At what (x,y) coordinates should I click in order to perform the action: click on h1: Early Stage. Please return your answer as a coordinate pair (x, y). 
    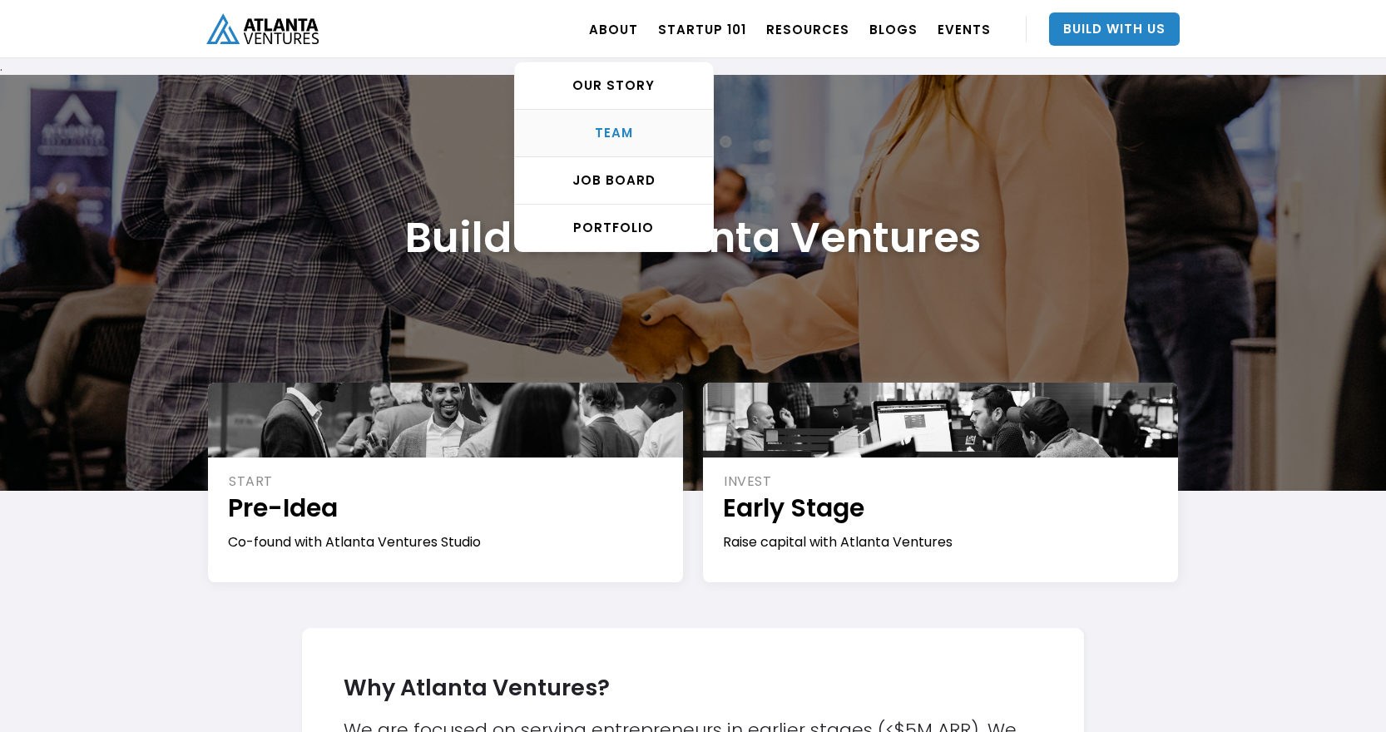
    Looking at the image, I should click on (941, 508).